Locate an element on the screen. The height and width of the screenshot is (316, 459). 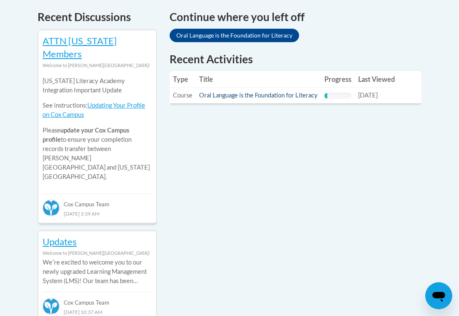
th: Progress is located at coordinates (338, 79).